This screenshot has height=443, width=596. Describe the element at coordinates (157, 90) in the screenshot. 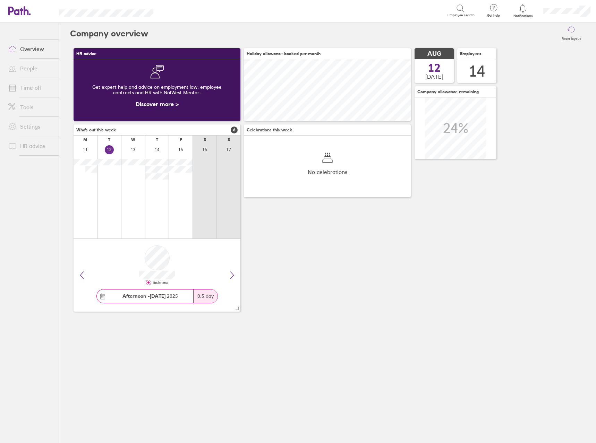

I see `div: Get expert help and advice on employment law, employee contracts and HR with NatWest Mentor.` at that location.